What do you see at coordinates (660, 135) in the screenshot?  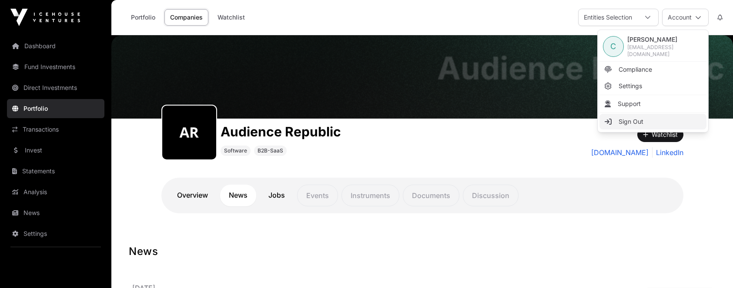 I see `button: Watchlist` at bounding box center [660, 135].